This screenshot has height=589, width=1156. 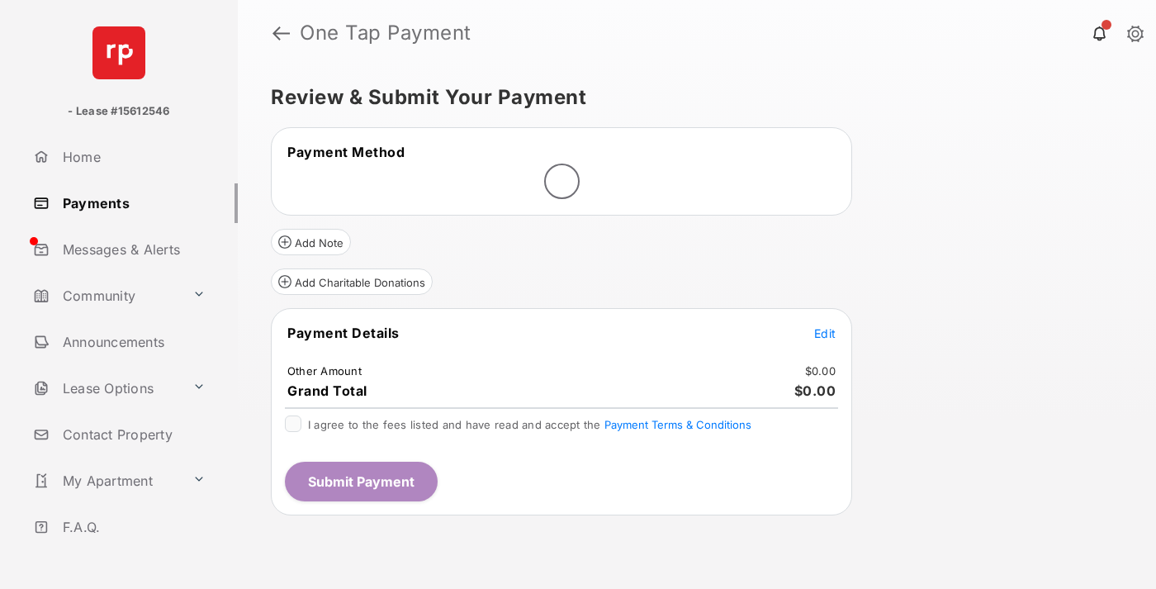 What do you see at coordinates (106, 480) in the screenshot?
I see `a: My Apartment` at bounding box center [106, 480].